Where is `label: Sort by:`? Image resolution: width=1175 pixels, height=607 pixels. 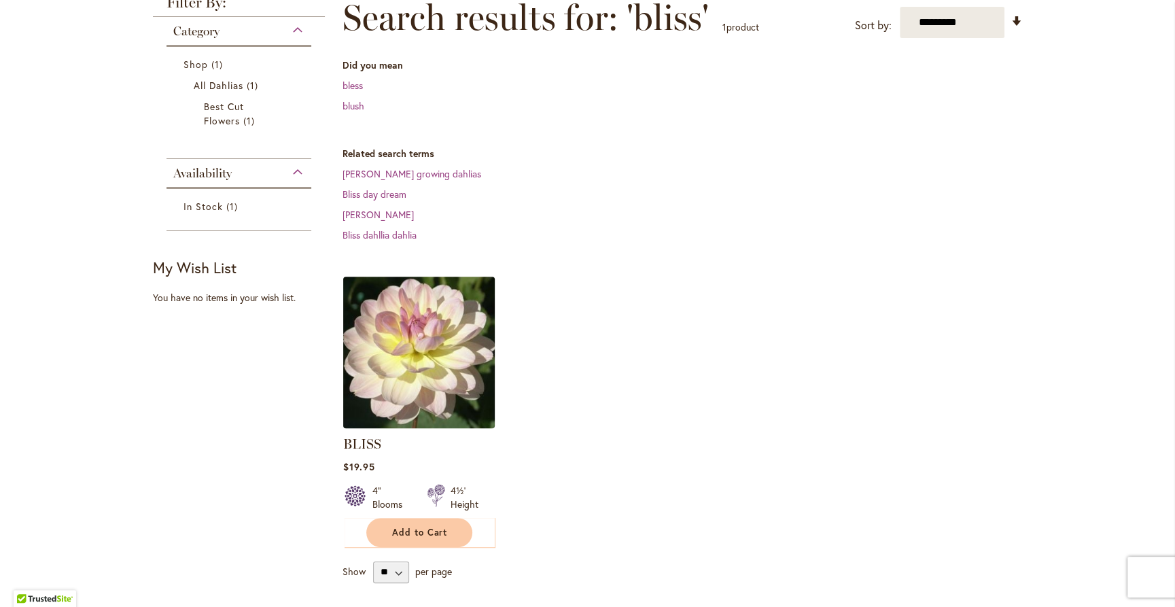
label: Sort by: is located at coordinates (874, 25).